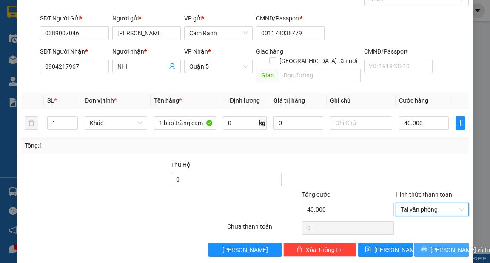 The image size is (490, 263). I want to click on span: Cam Ranh, so click(218, 33).